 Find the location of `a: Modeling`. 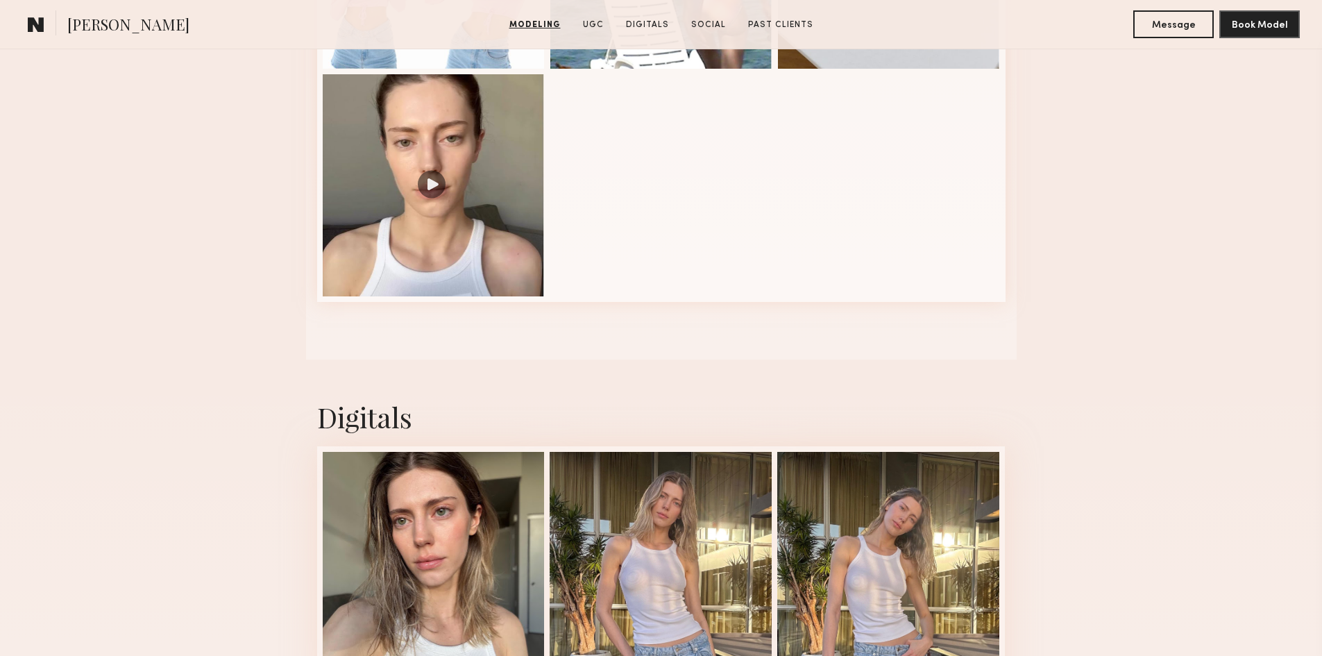

a: Modeling is located at coordinates (535, 25).